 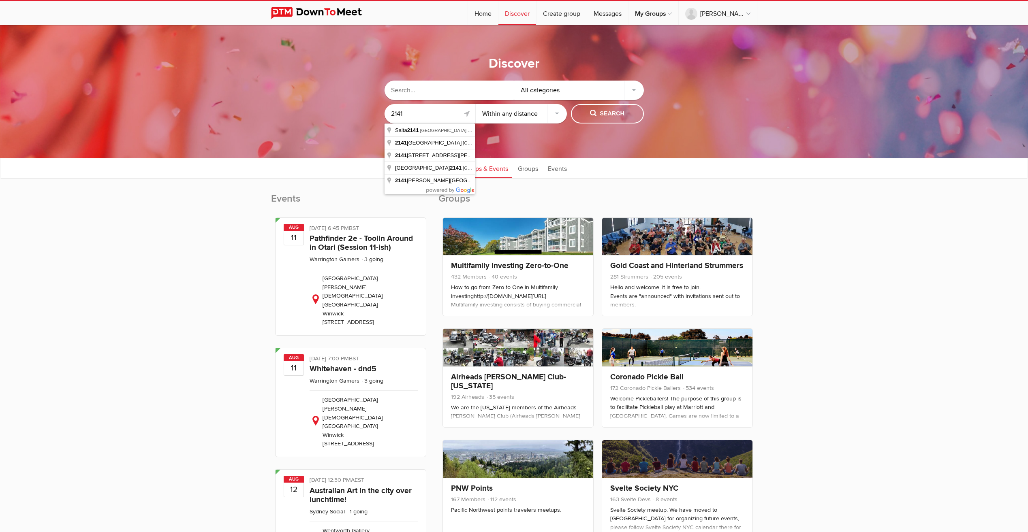 I want to click on a: Svelte Society NYC, so click(x=644, y=489).